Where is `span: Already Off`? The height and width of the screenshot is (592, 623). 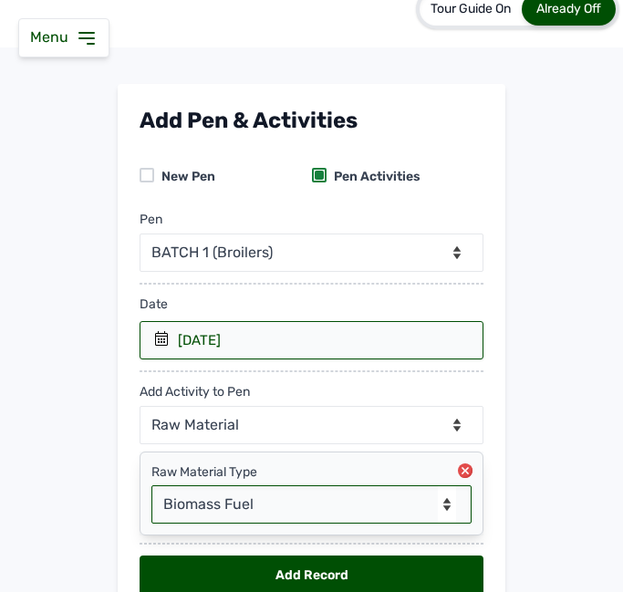 span: Already Off is located at coordinates (568, 8).